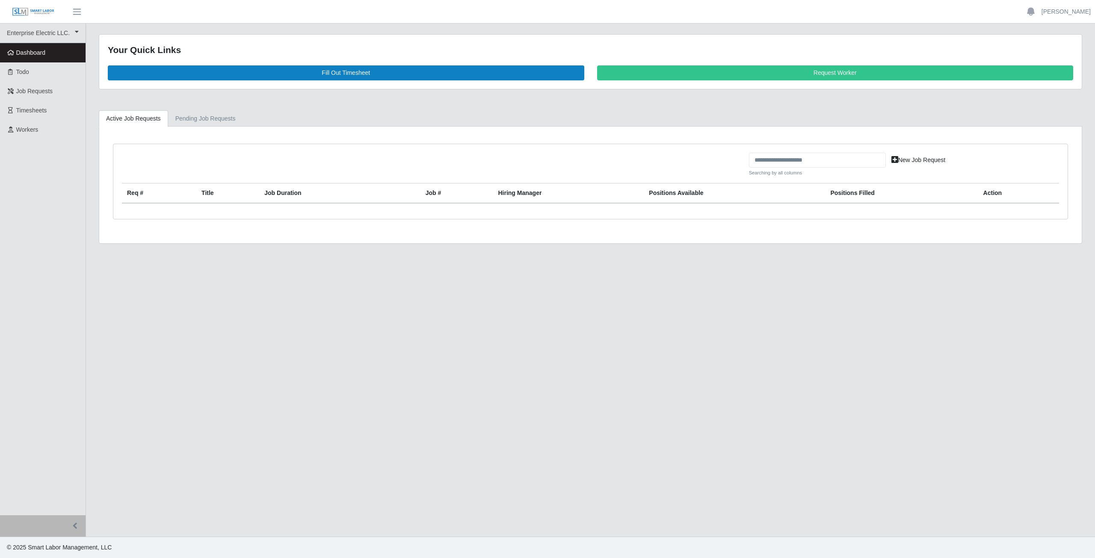 This screenshot has width=1095, height=558. What do you see at coordinates (23, 72) in the screenshot?
I see `span: Todo` at bounding box center [23, 72].